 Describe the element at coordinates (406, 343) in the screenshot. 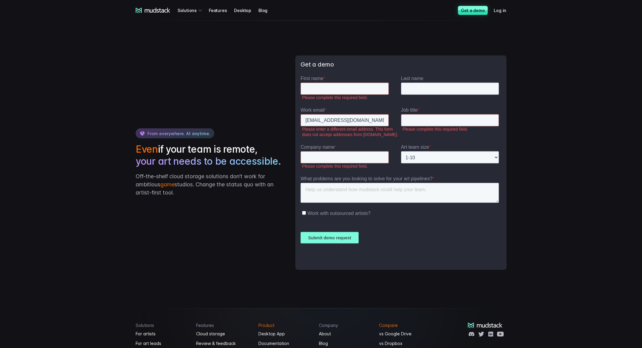

I see `a: vs Dropbox` at that location.